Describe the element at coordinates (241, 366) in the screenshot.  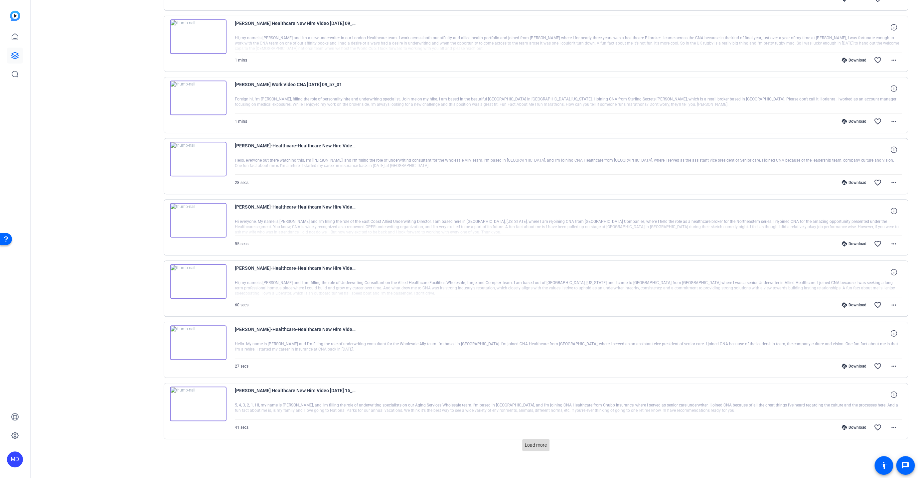
I see `span: 27 secs` at that location.